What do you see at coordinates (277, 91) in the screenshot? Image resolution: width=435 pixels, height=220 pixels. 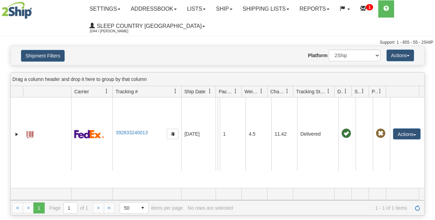 I see `span: Charge` at bounding box center [277, 91].